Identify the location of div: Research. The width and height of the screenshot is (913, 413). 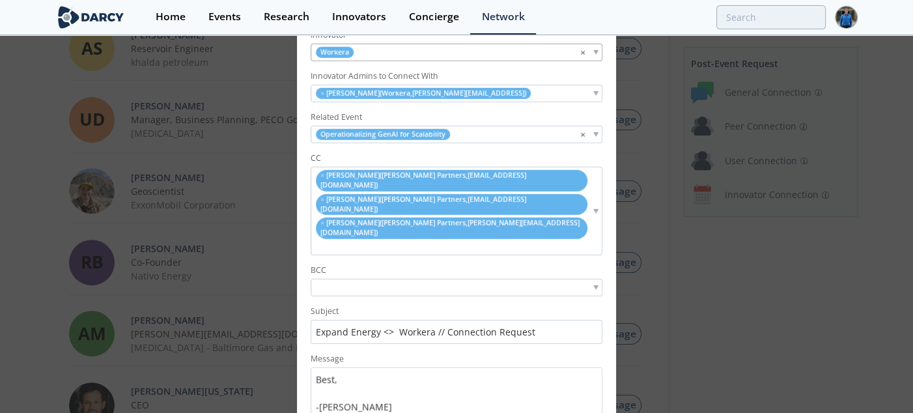
(287, 17).